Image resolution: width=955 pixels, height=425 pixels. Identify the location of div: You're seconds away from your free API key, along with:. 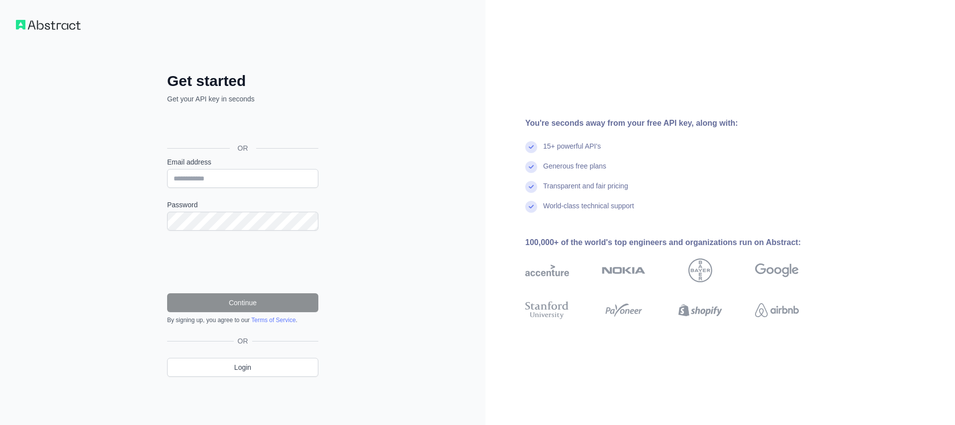
(678, 123).